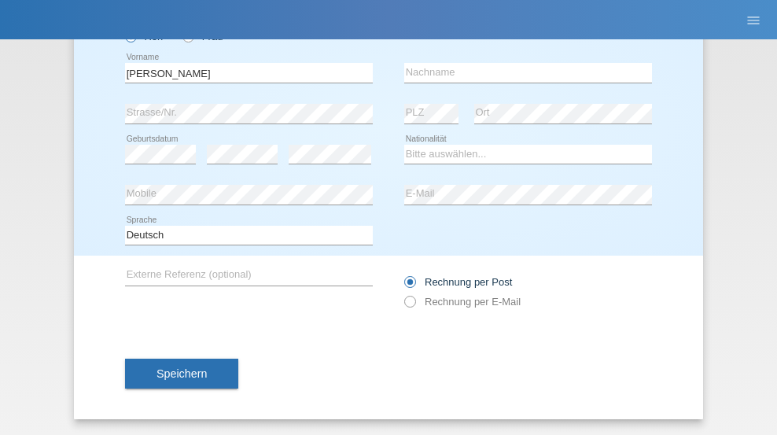 The image size is (777, 435). Describe the element at coordinates (754, 20) in the screenshot. I see `a: menu` at that location.